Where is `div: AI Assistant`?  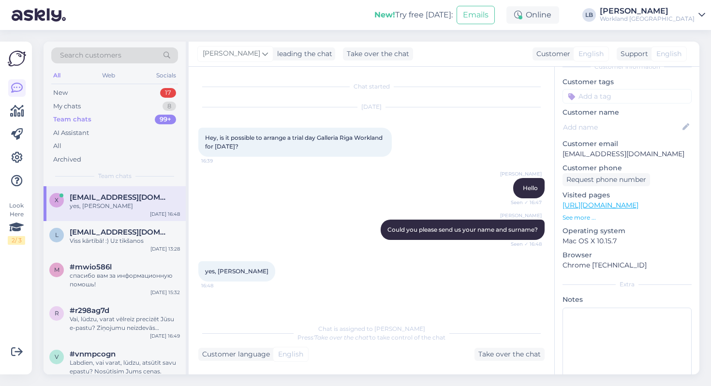
div: AI Assistant is located at coordinates (71, 133).